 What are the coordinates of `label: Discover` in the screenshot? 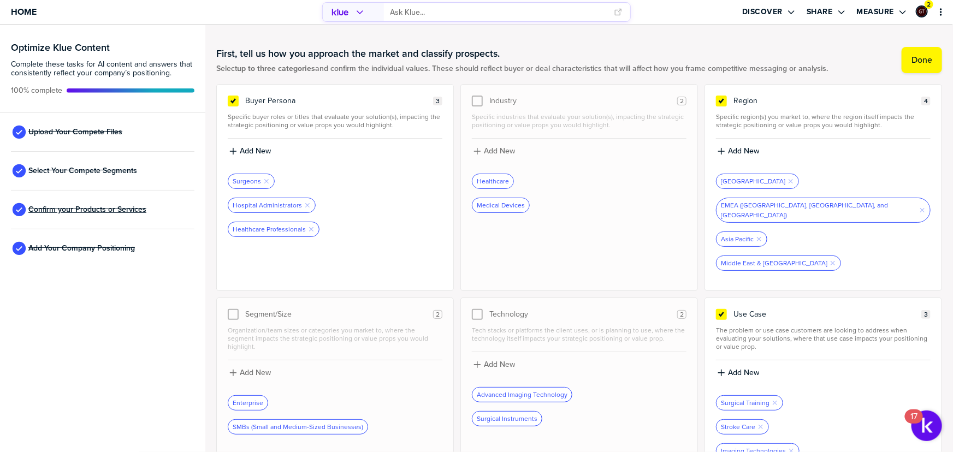 It's located at (763, 12).